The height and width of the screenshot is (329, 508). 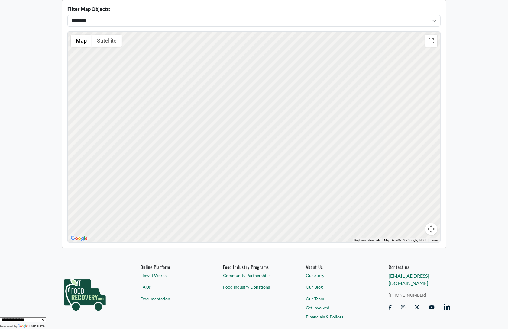 What do you see at coordinates (79, 239) in the screenshot?
I see `a: Open this area in Google Maps (opens a new window)` at bounding box center [79, 239].